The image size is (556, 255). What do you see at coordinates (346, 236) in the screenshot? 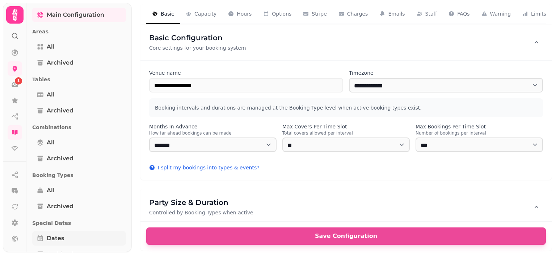
I see `button: Save Configuration` at bounding box center [346, 236].